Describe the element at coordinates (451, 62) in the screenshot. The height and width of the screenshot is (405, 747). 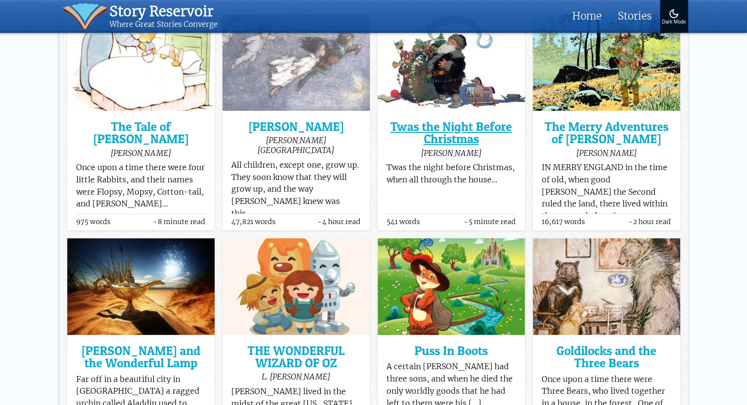
I see `img: Twas the Night Before Christmas` at that location.